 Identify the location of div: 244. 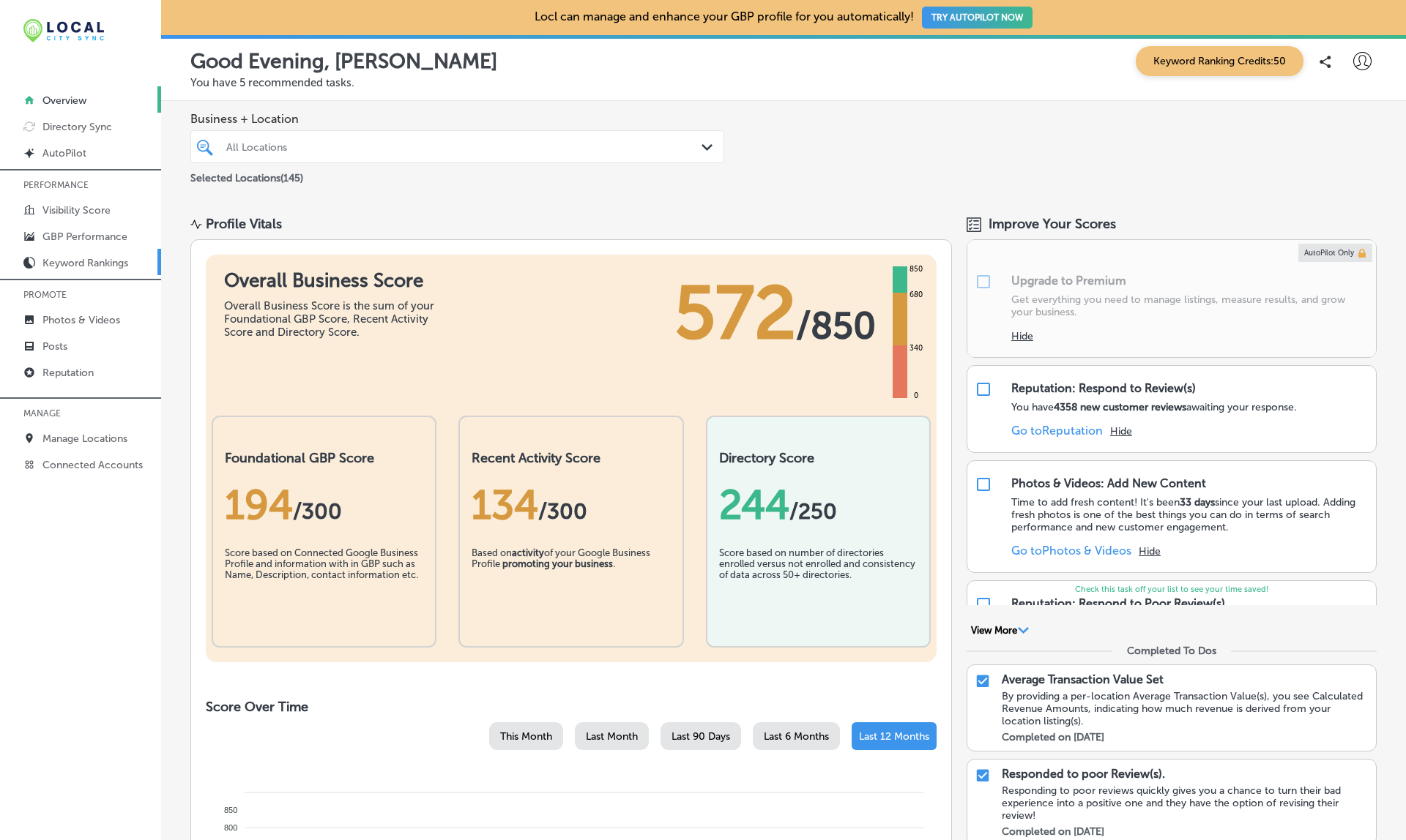
(818, 505).